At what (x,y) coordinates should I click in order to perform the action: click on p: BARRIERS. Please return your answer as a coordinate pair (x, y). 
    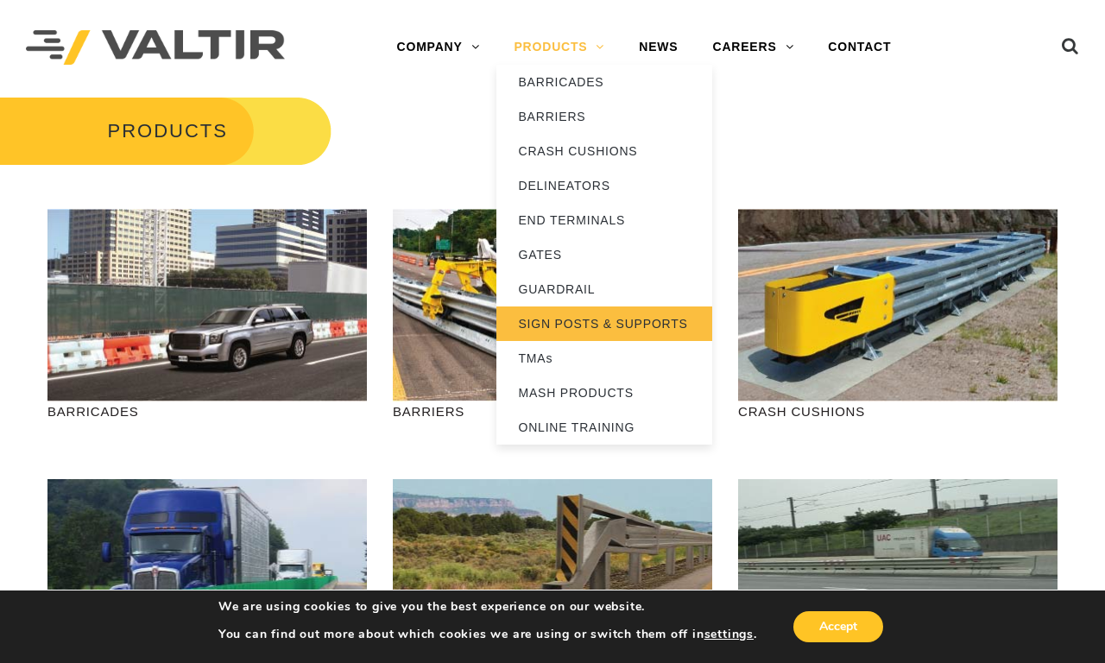
    Looking at the image, I should click on (553, 411).